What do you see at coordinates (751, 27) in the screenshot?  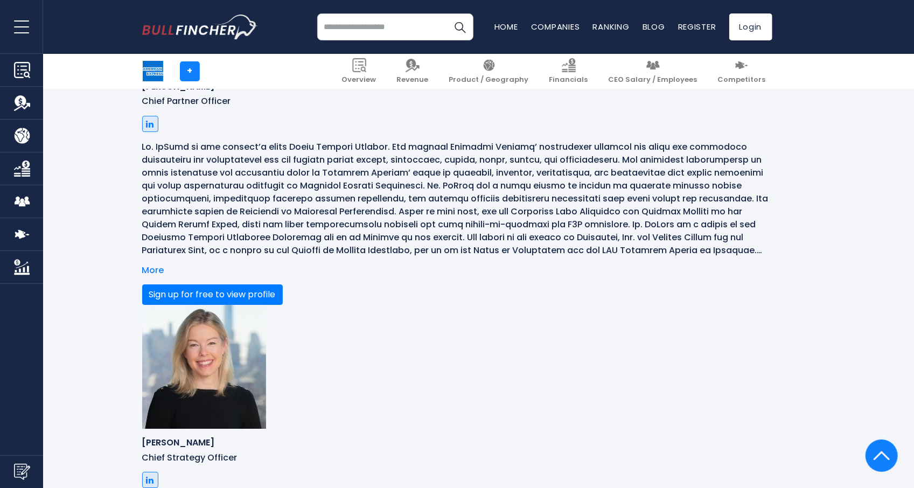 I see `a: Login` at bounding box center [751, 27].